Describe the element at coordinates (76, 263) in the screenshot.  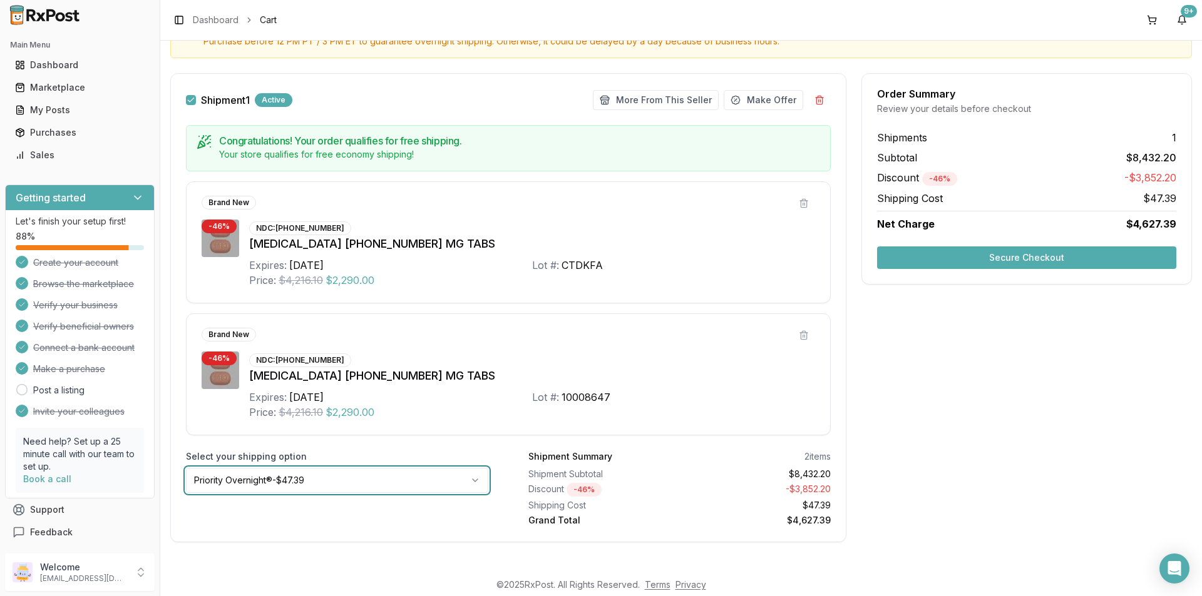
I see `span: Create your account` at that location.